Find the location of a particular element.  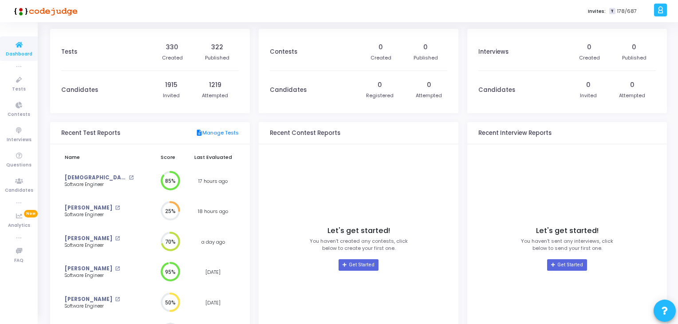

mat-icon: description is located at coordinates (199, 133).